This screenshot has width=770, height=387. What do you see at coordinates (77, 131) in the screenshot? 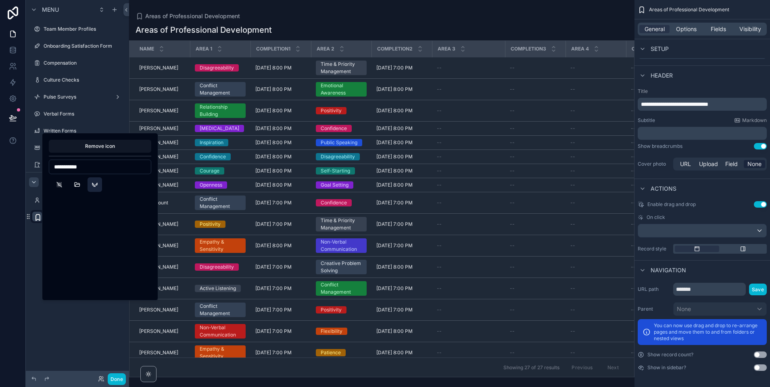
I see `a: Written Forms` at bounding box center [77, 131].